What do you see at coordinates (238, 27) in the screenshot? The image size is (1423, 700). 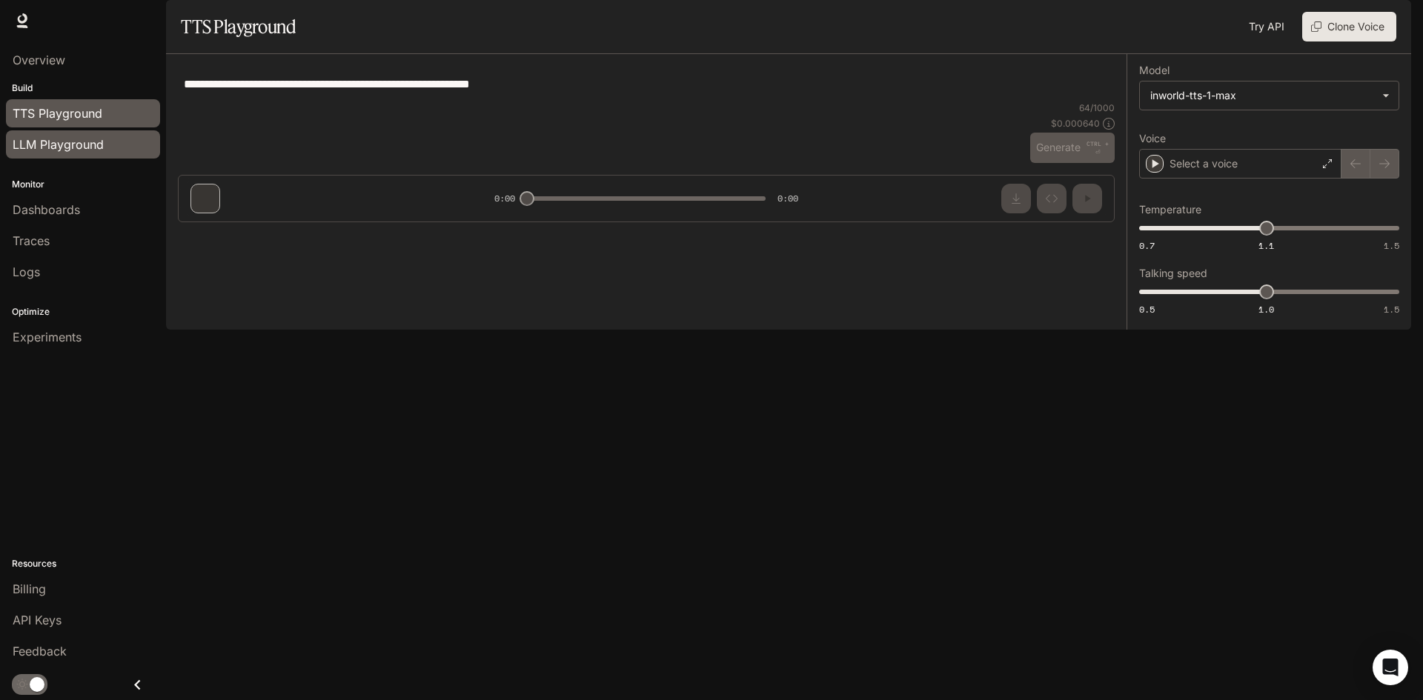 I see `h1: TTS Playground` at bounding box center [238, 27].